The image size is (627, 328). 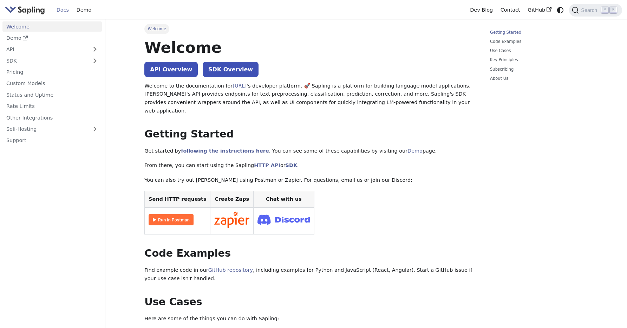 What do you see at coordinates (590, 10) in the screenshot?
I see `span: Search` at bounding box center [590, 10].